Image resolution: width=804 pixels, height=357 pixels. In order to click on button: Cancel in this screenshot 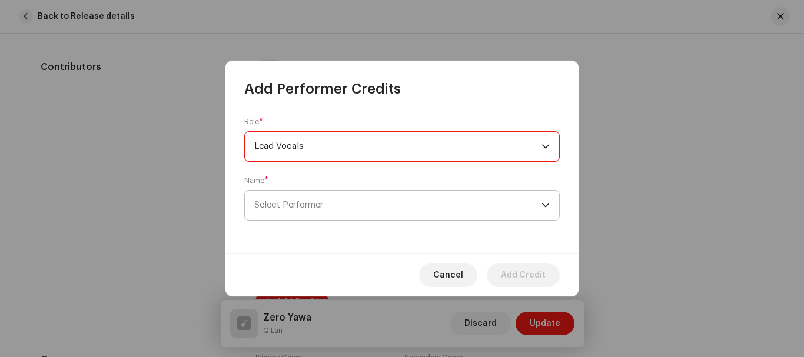, I will do `click(448, 276)`.